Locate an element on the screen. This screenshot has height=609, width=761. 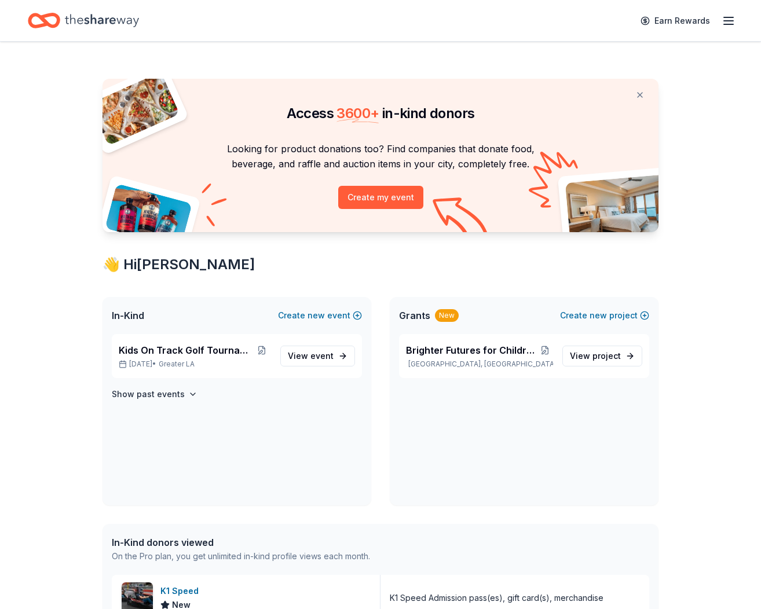
a: Earn Rewards is located at coordinates (675, 21).